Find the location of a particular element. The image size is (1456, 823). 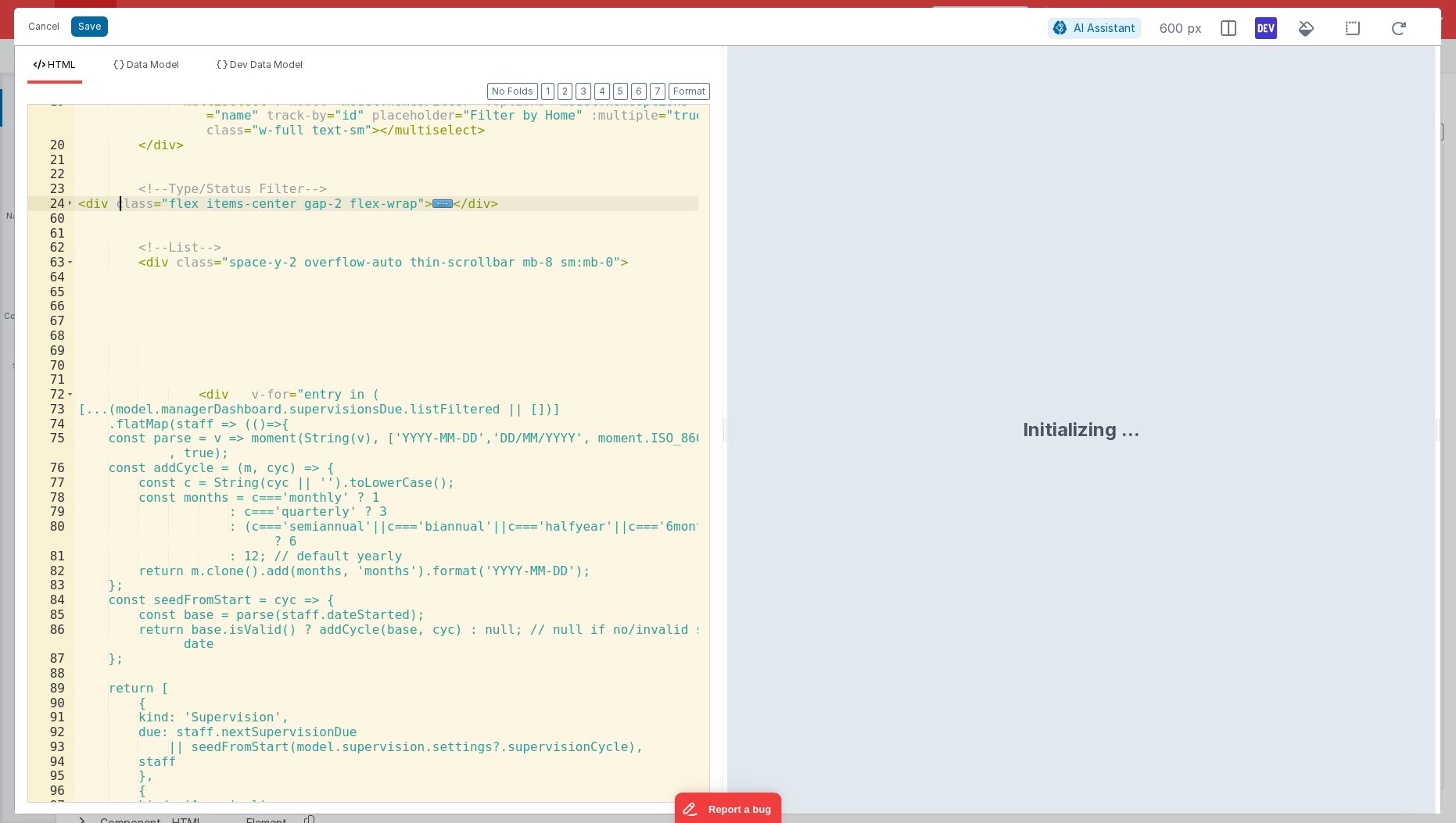

button: 7 is located at coordinates (658, 92).